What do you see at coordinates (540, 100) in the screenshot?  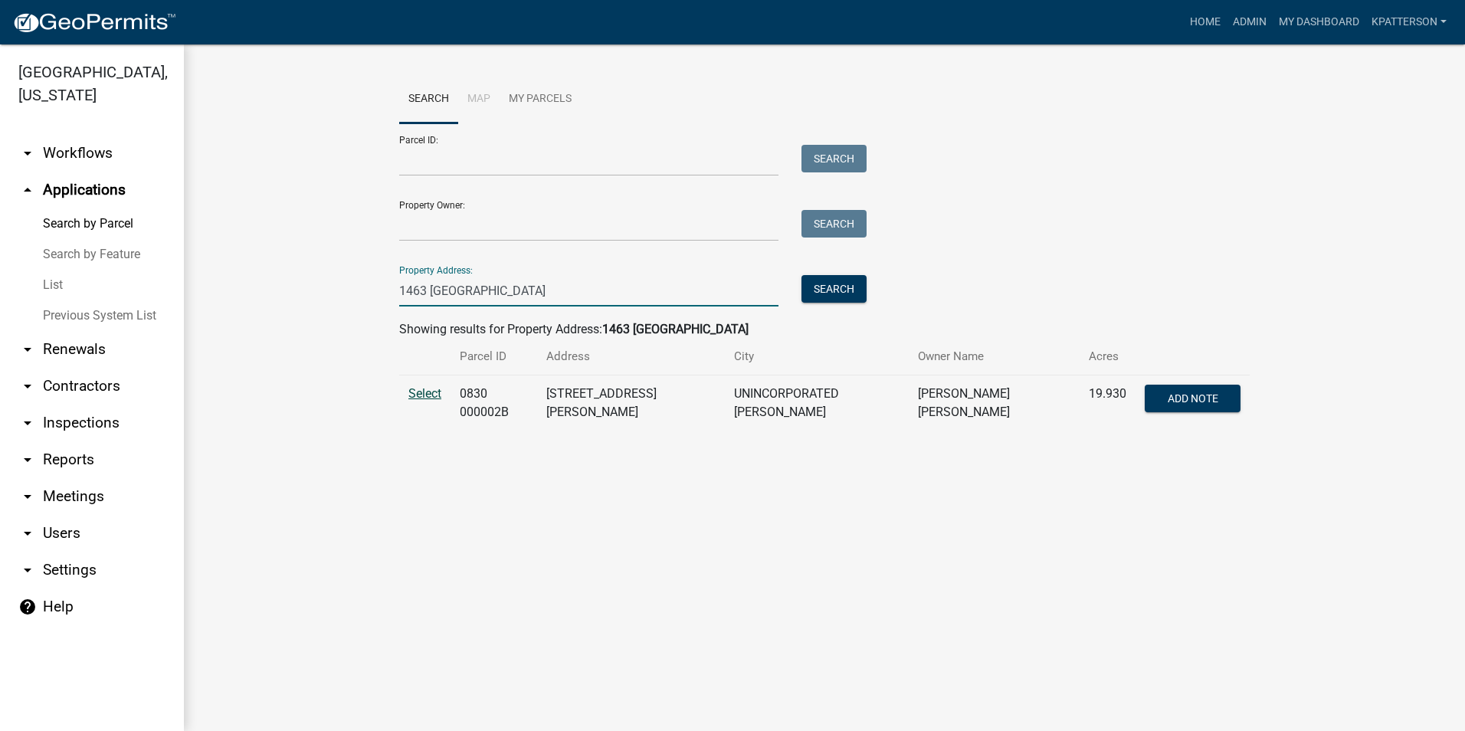 I see `a: My Parcels` at bounding box center [540, 100].